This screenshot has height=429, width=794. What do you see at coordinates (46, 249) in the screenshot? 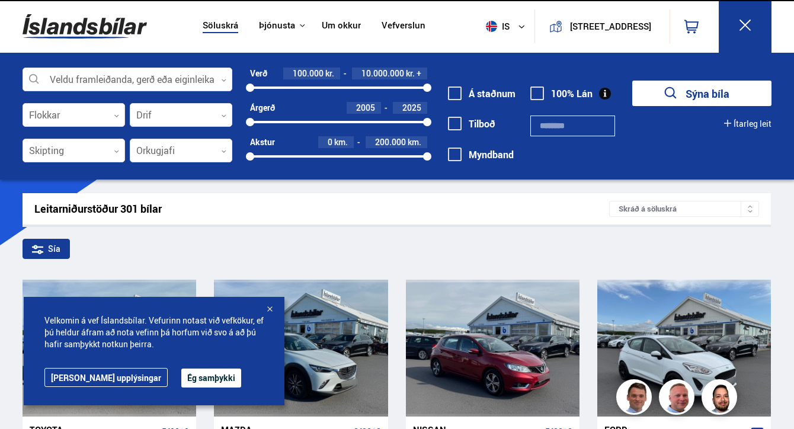
I see `div: Sía` at bounding box center [46, 249].